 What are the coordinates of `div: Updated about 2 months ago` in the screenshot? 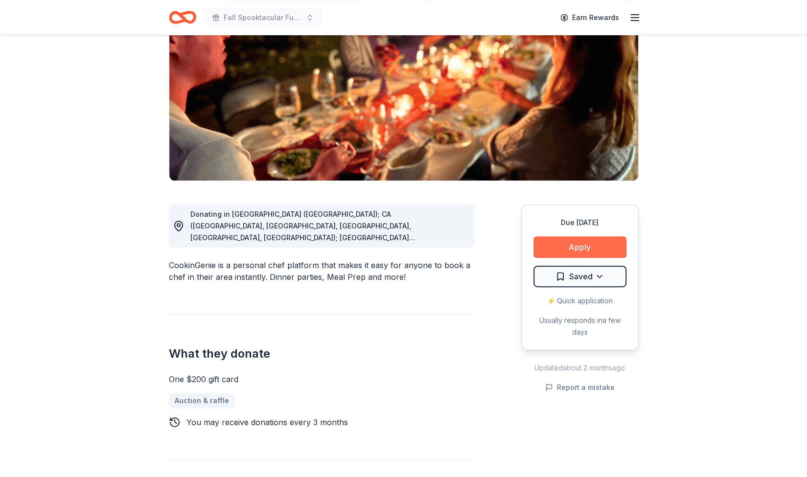 It's located at (580, 368).